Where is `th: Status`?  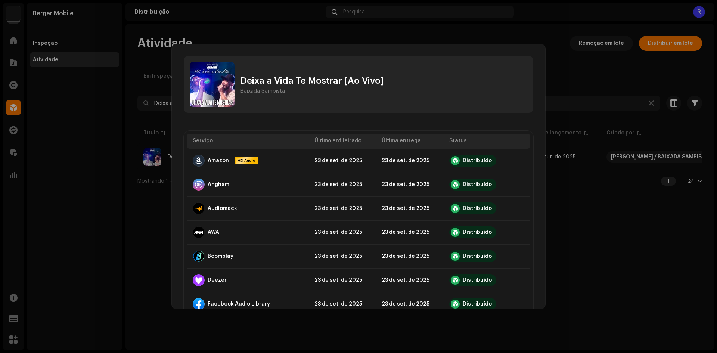 th: Status is located at coordinates (487, 141).